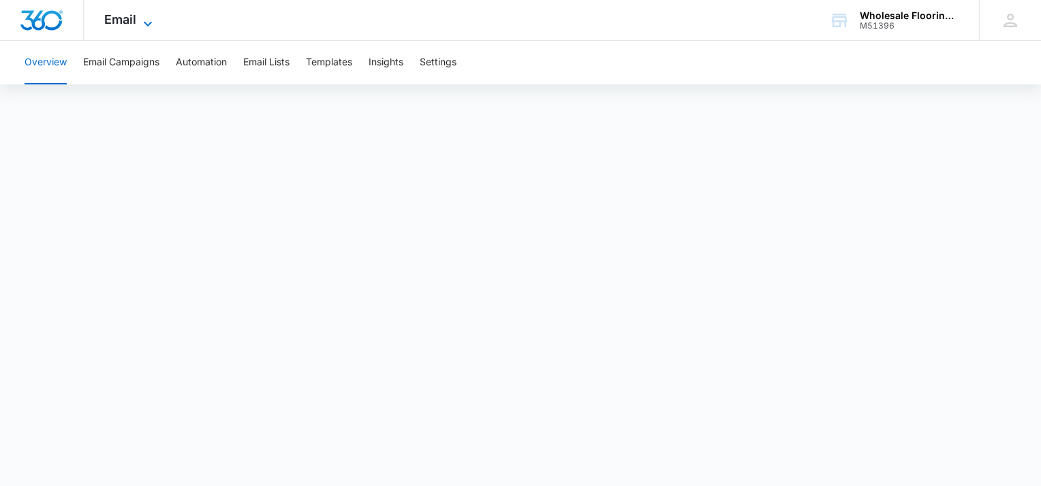  Describe the element at coordinates (120, 19) in the screenshot. I see `span: Email` at that location.